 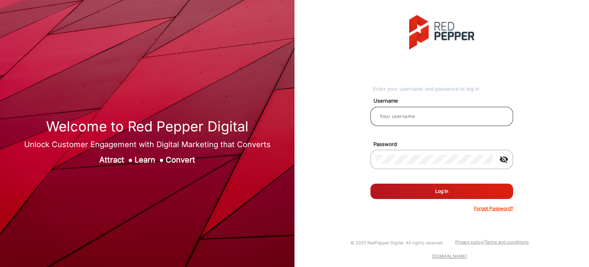 What do you see at coordinates (147, 160) in the screenshot?
I see `div: Attract Learn Convert` at bounding box center [147, 160].